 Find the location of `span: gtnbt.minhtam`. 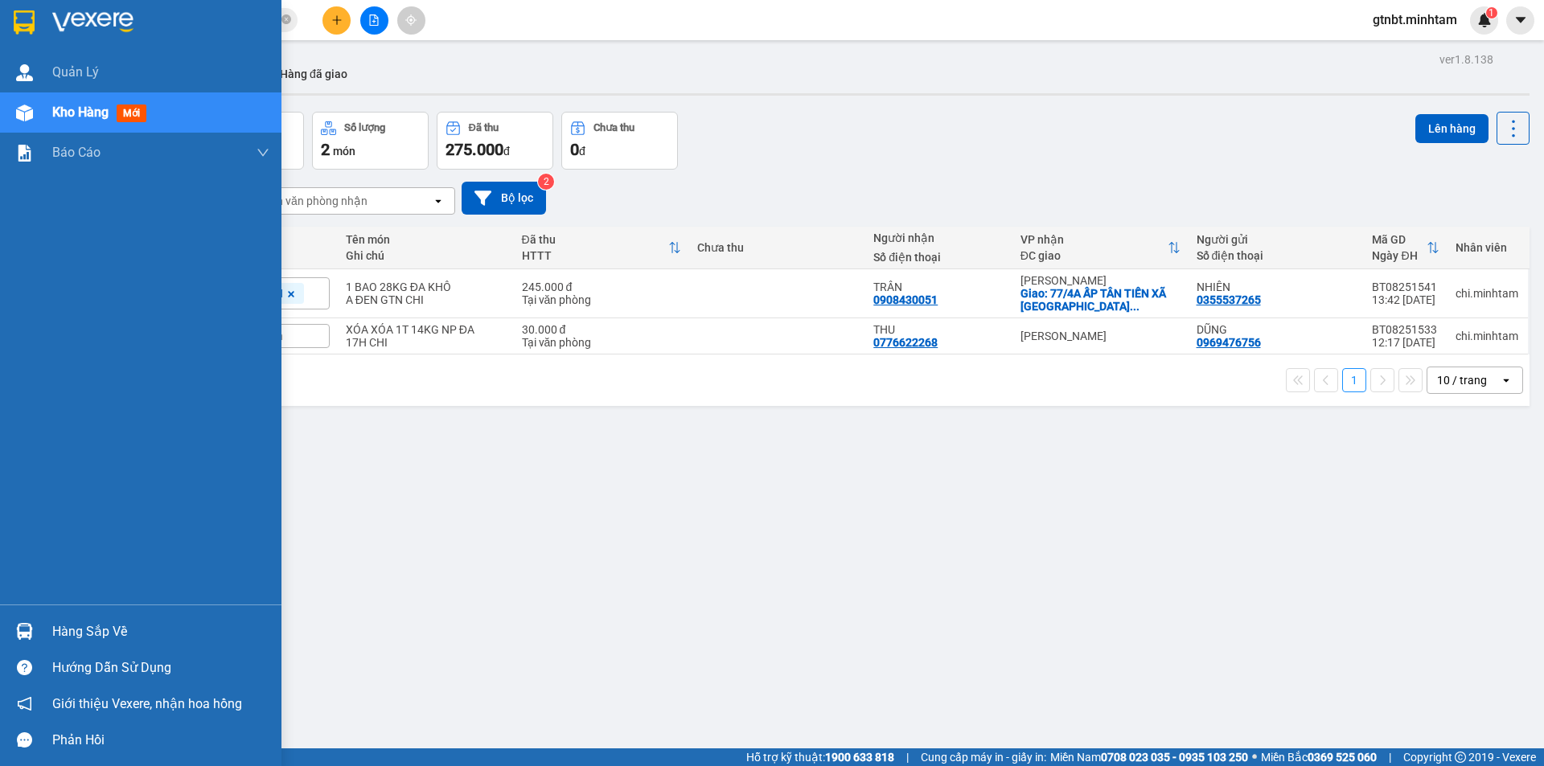

span: gtnbt.minhtam is located at coordinates (1414, 19).